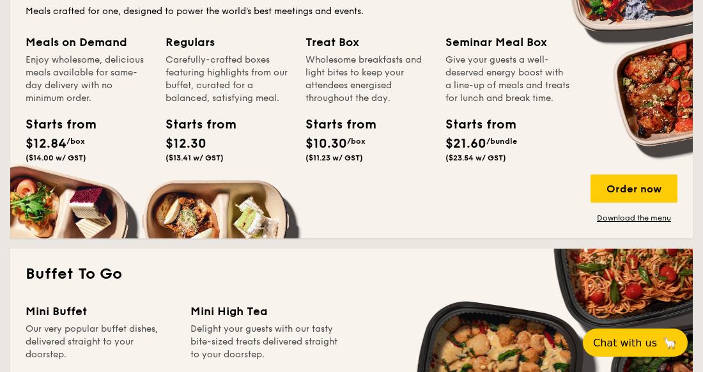  What do you see at coordinates (326, 144) in the screenshot?
I see `span: $10.30` at bounding box center [326, 144].